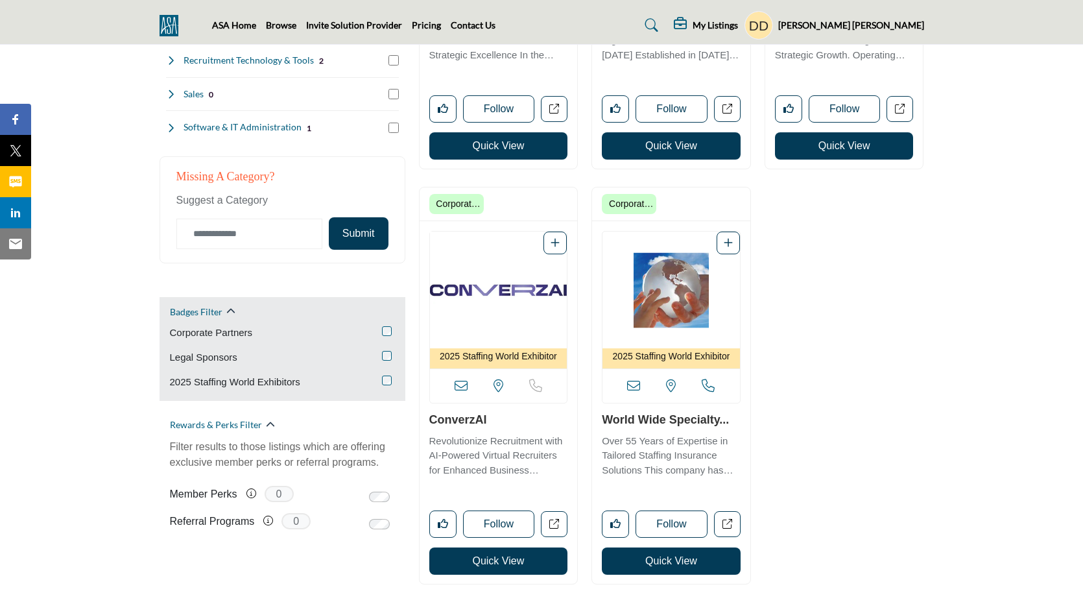  Describe the element at coordinates (309, 128) in the screenshot. I see `b: 1` at that location.